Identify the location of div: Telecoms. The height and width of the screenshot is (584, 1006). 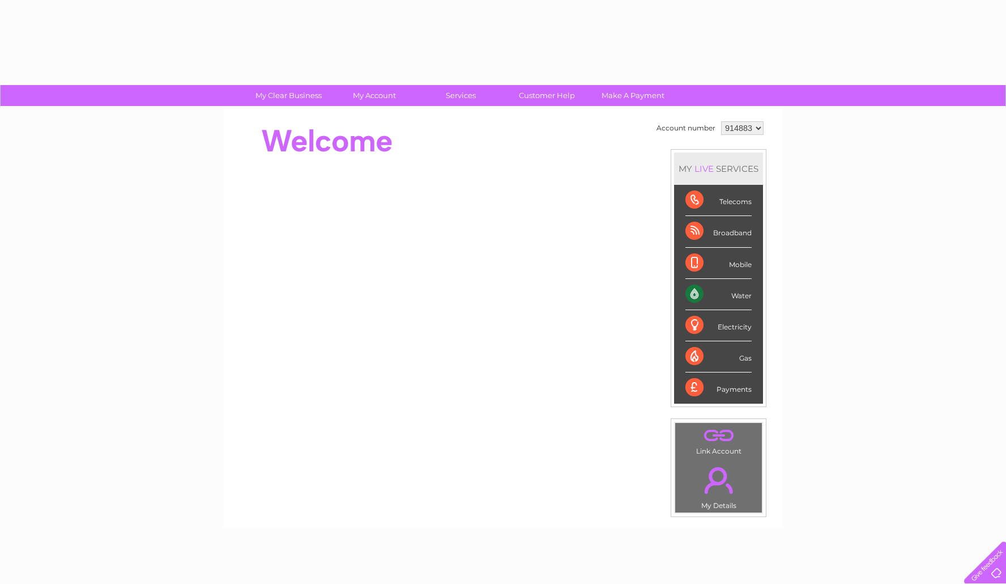
(718, 200).